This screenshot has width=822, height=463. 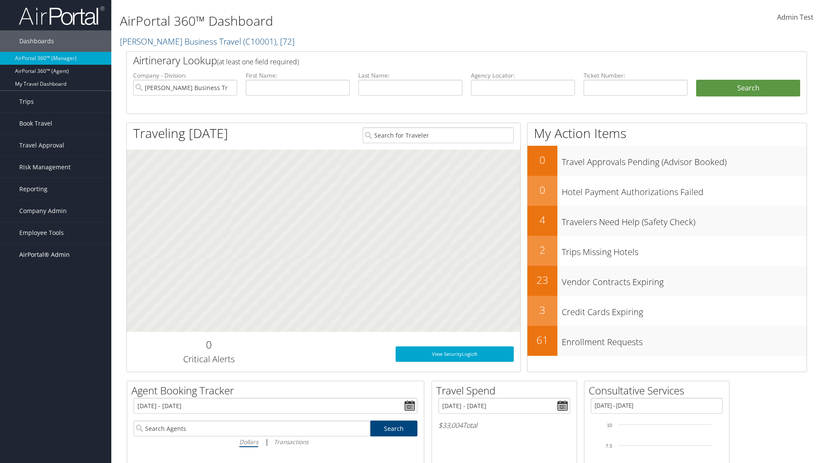 What do you see at coordinates (684, 340) in the screenshot?
I see `h3: Enrollment Requests` at bounding box center [684, 340].